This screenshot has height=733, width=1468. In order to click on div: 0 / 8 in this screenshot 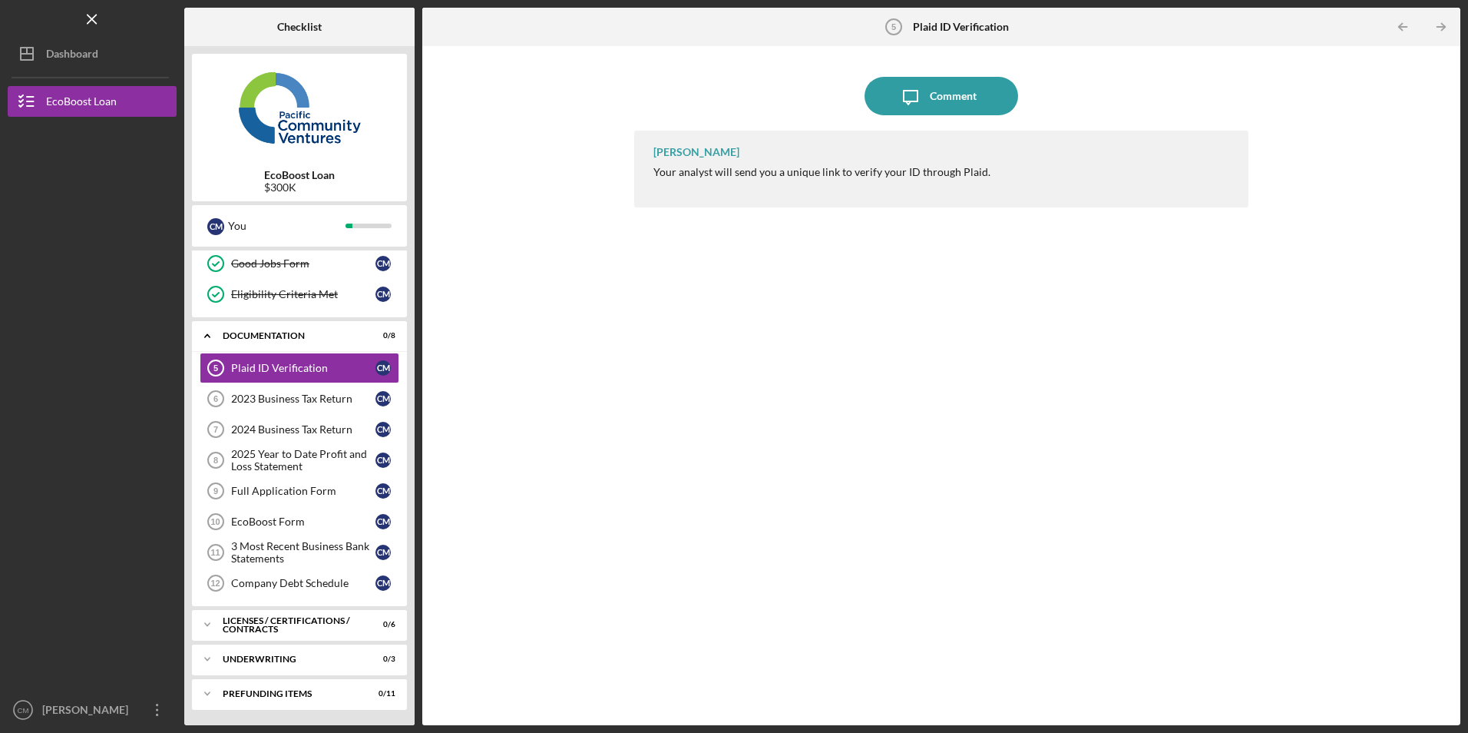, I will do `click(382, 336)`.